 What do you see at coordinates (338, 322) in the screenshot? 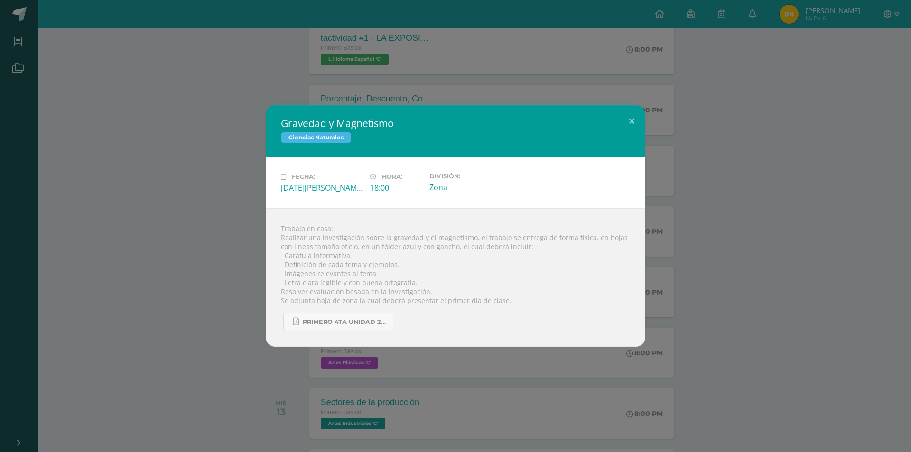
I see `a: primero 4ta unidad 2025.pdf` at bounding box center [338, 322].